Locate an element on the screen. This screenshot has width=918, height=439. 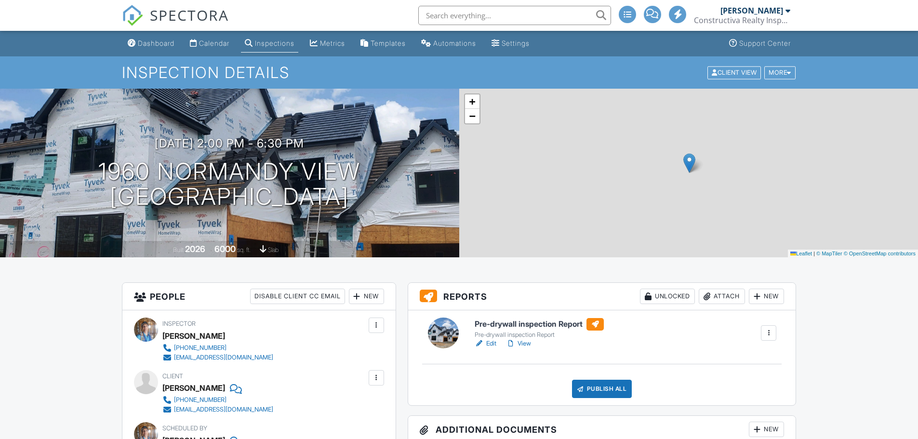
a: Leaflet is located at coordinates (801, 253).